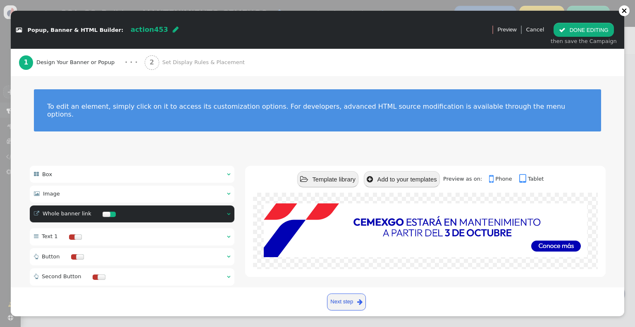 This screenshot has height=327, width=635. Describe the element at coordinates (76, 30) in the screenshot. I see `span: Popup, Banner & HTML Builder:` at that location.